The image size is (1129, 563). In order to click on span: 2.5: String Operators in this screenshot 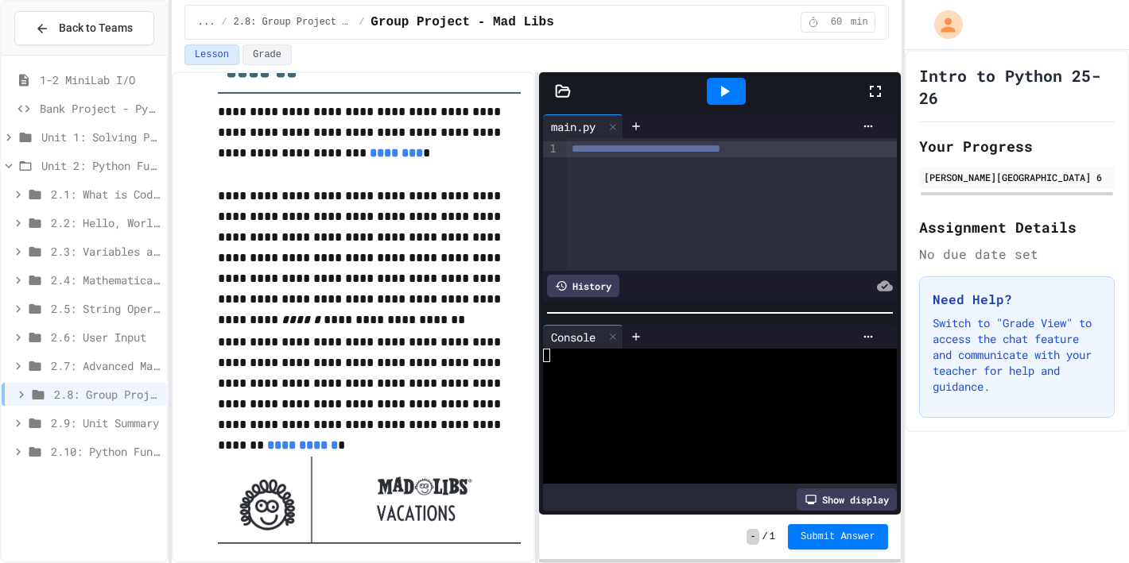, I will do `click(106, 308)`.